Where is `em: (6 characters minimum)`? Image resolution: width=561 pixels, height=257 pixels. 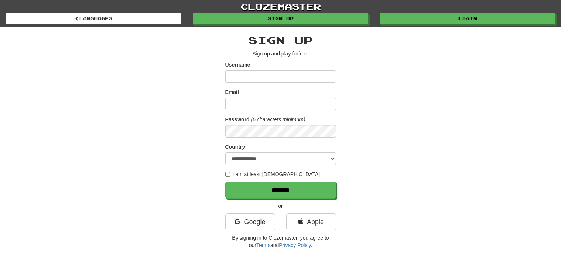
em: (6 characters minimum) is located at coordinates (278, 119).